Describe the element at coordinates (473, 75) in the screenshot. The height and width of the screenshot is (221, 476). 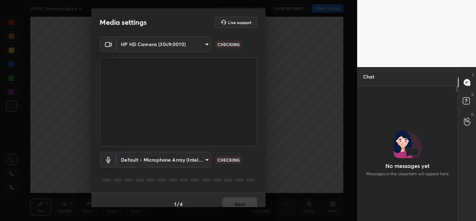
I see `p: T` at that location.